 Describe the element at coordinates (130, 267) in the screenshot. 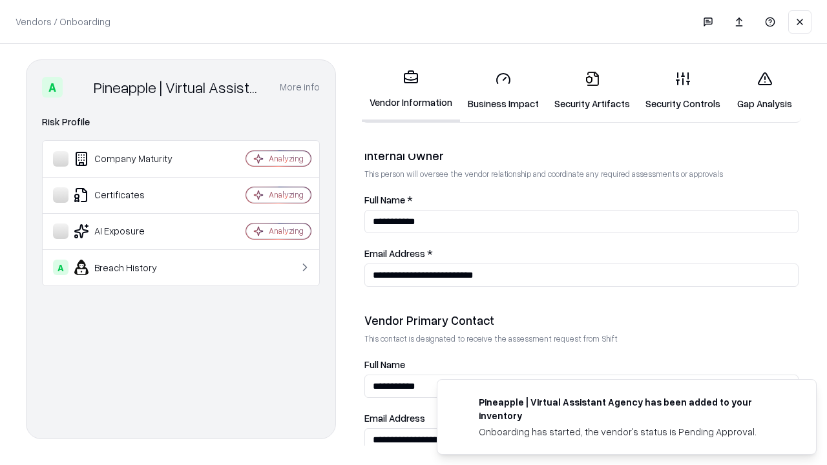

I see `div: Breach History` at that location.